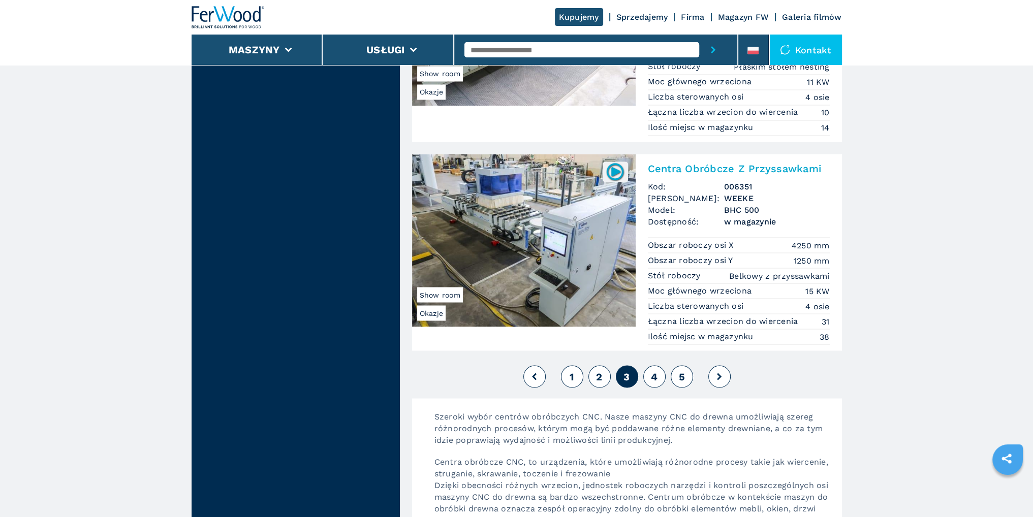 The image size is (1033, 517). I want to click on span: Kod:, so click(686, 186).